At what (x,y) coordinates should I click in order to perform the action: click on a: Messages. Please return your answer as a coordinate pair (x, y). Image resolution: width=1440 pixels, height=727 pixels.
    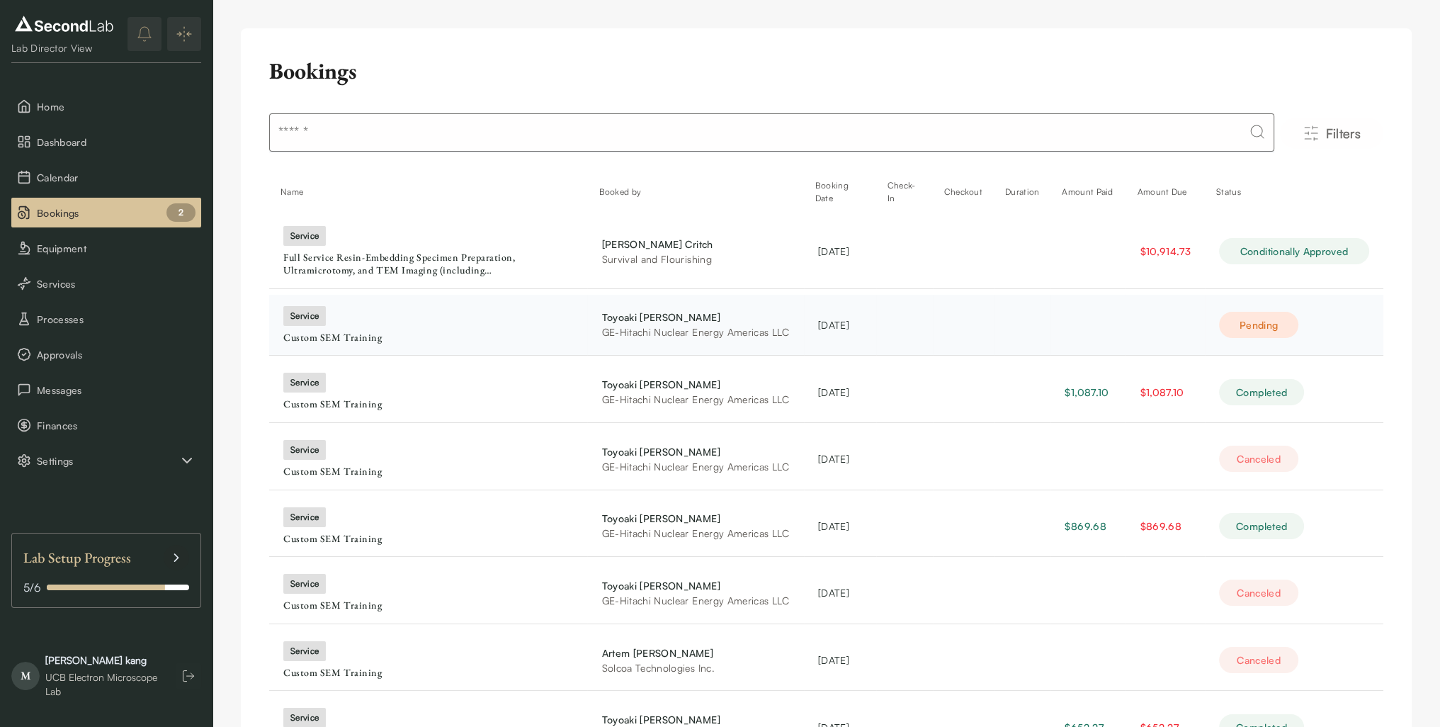
    Looking at the image, I should click on (106, 389).